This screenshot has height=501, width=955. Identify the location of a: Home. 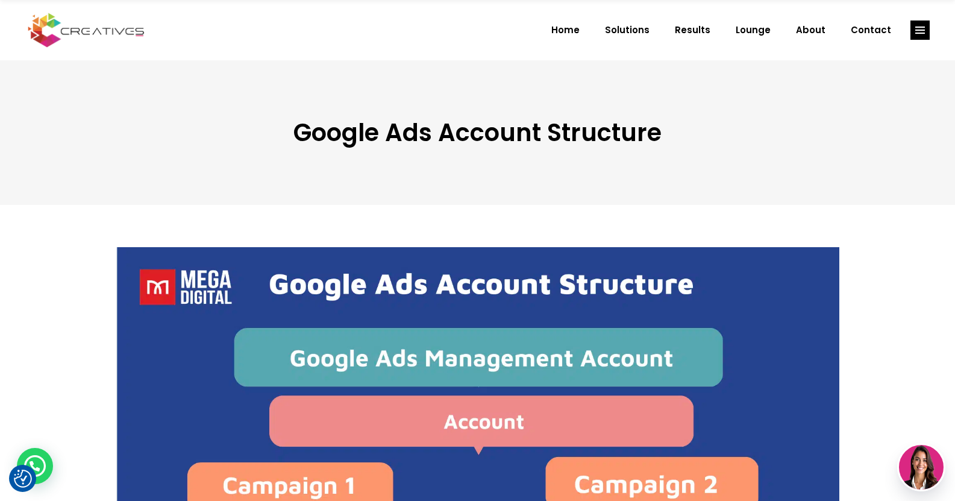
(565, 30).